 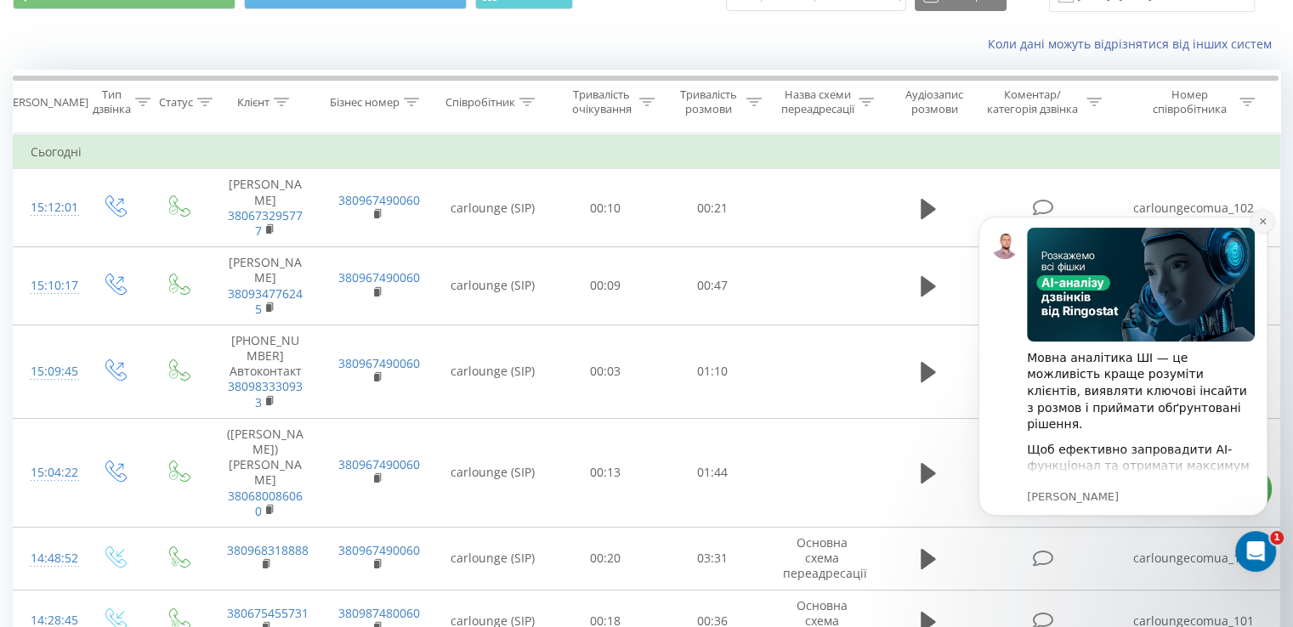 What do you see at coordinates (379, 613) in the screenshot?
I see `a: 380987480060` at bounding box center [379, 613].